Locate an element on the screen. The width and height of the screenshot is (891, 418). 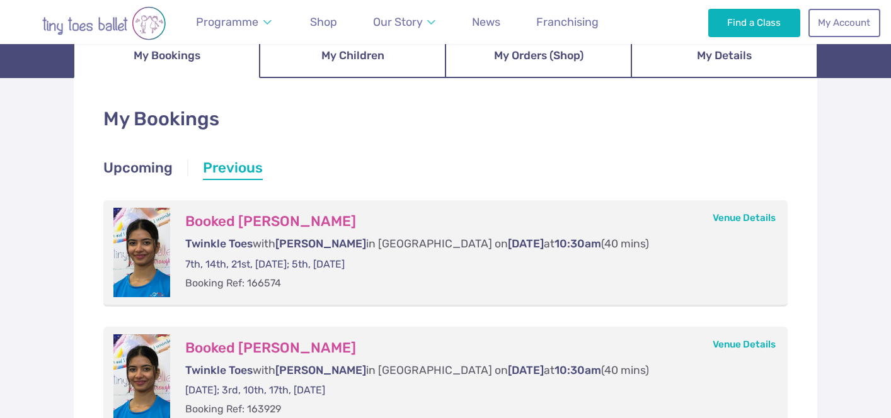
span: Franchising is located at coordinates (567, 21).